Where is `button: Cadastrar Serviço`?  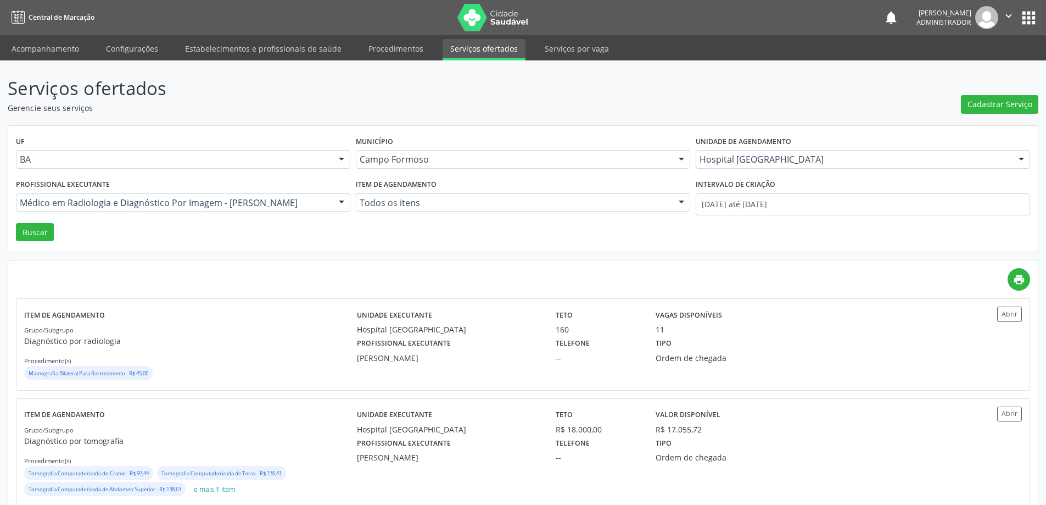
button: Cadastrar Serviço is located at coordinates (1000, 104).